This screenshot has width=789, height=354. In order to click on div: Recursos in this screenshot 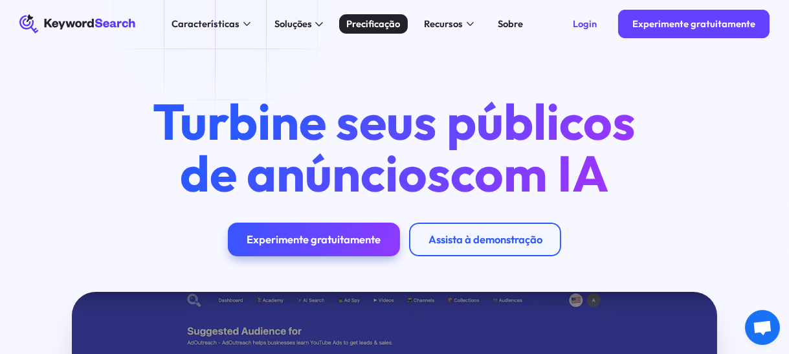, I will do `click(443, 24)`.